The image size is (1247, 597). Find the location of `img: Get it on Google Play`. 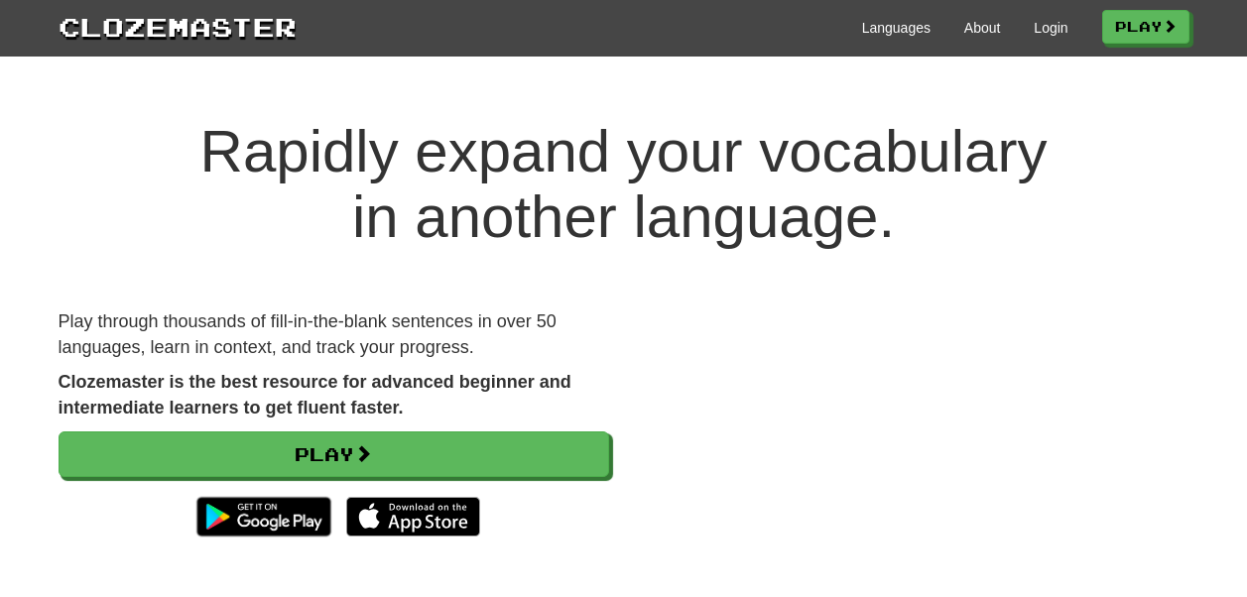

img: Get it on Google Play is located at coordinates (263, 517).